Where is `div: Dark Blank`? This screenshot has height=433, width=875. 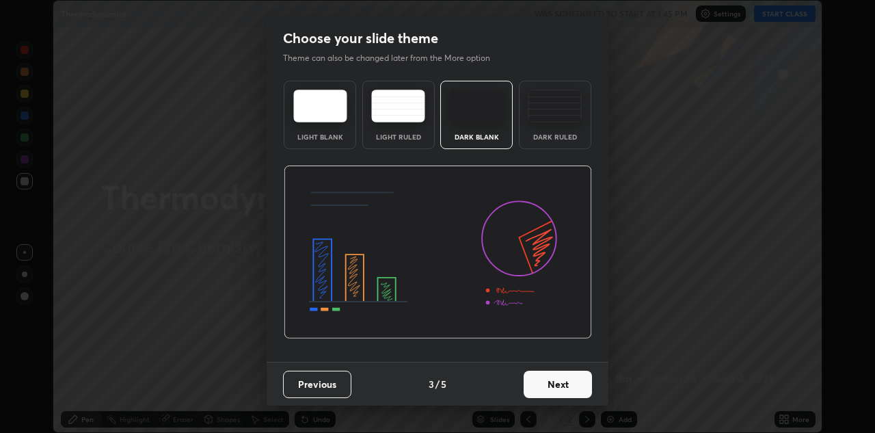 div: Dark Blank is located at coordinates (477, 137).